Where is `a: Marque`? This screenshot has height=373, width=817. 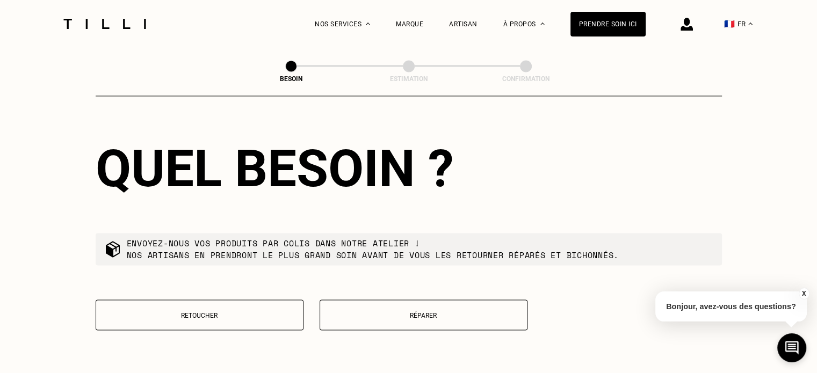
a: Marque is located at coordinates (409, 24).